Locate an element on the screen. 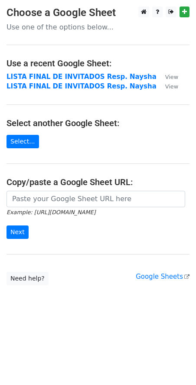 Image resolution: width=196 pixels, height=385 pixels. h4: Copy/paste a Google Sheet URL: is located at coordinates (98, 182).